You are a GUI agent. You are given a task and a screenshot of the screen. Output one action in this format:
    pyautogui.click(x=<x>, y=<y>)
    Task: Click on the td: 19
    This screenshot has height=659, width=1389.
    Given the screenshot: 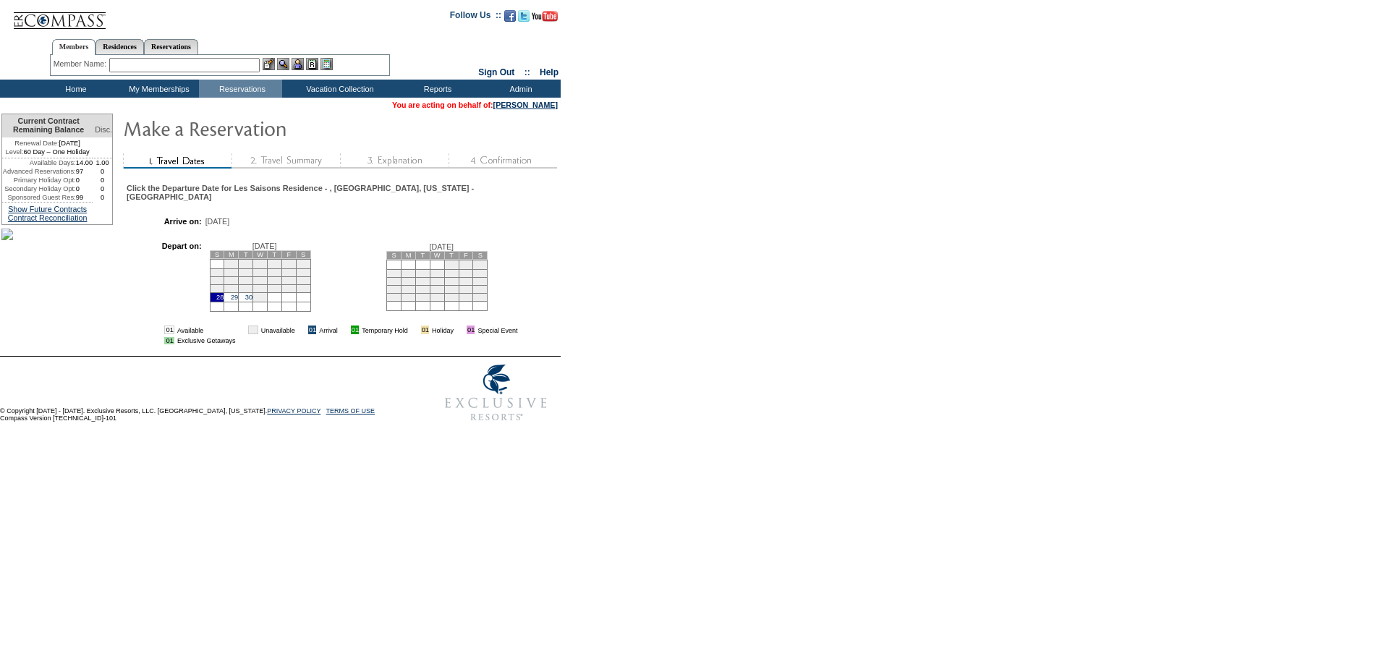 What is the action you would take?
    pyautogui.click(x=409, y=289)
    